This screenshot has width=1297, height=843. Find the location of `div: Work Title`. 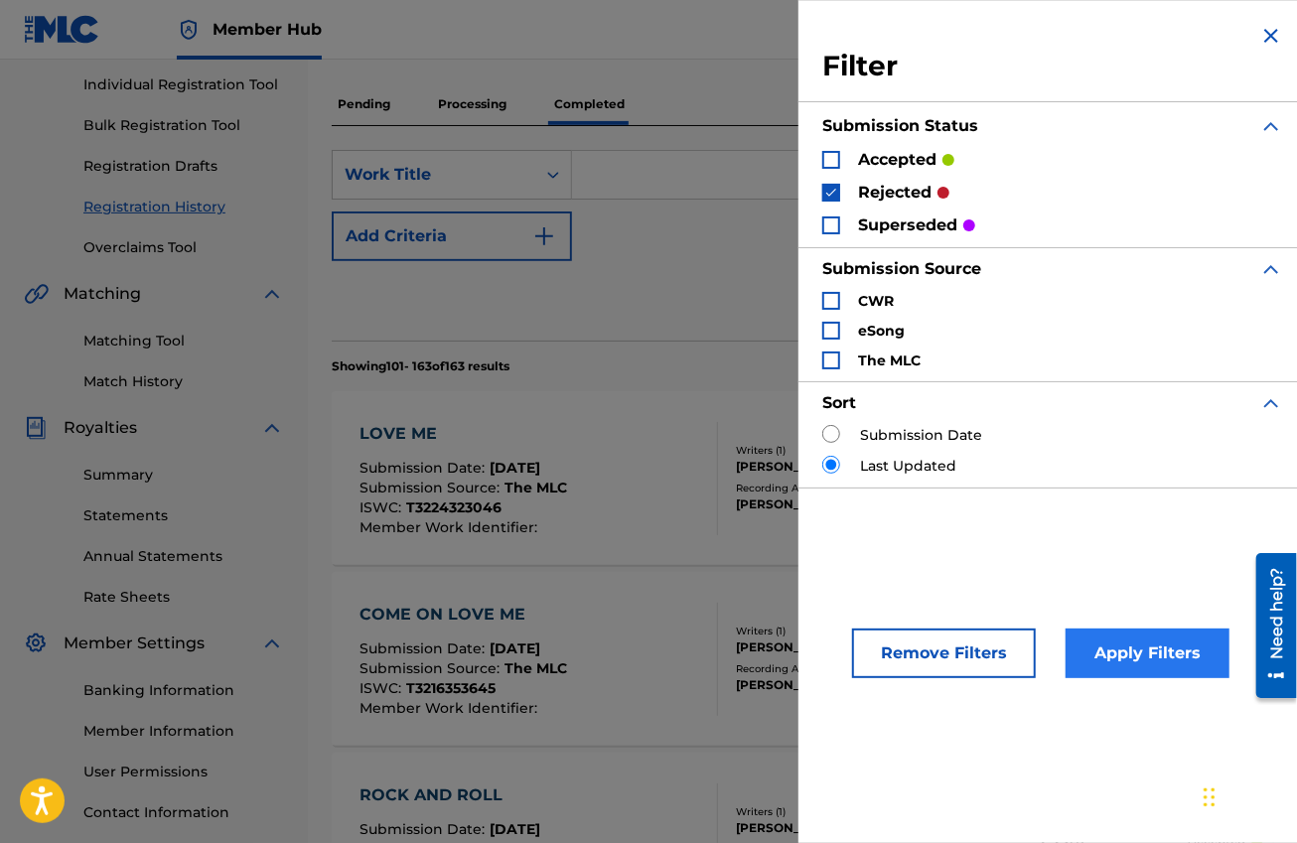

div: Work Title is located at coordinates (434, 175).